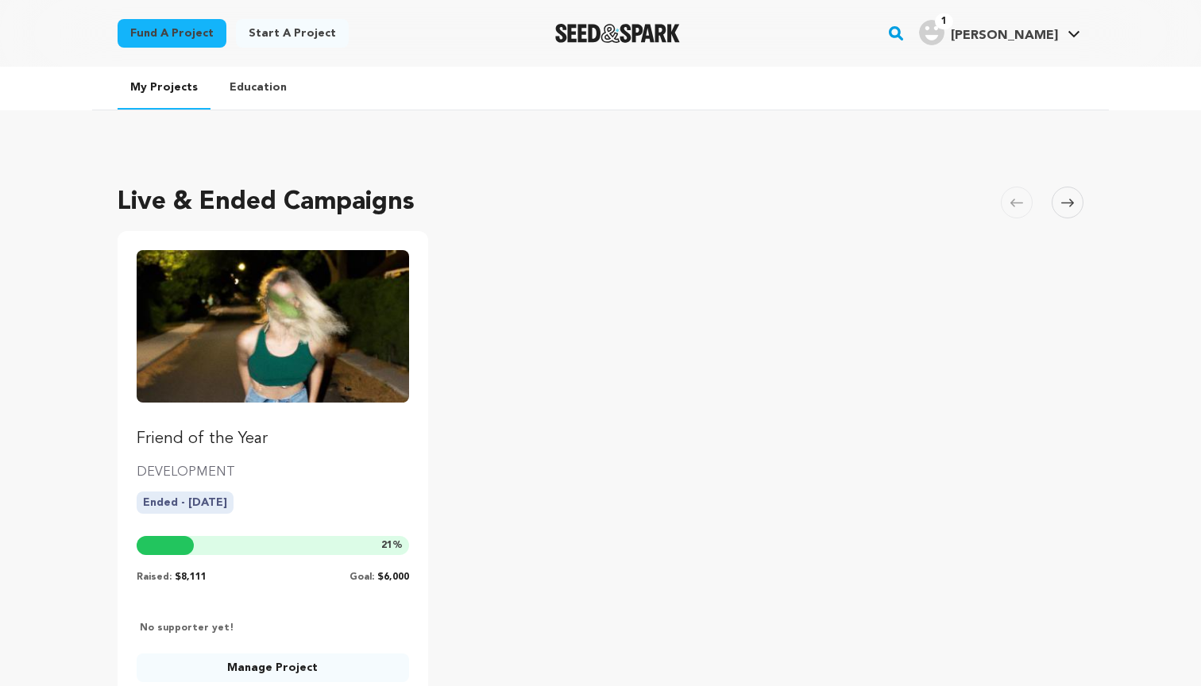  What do you see at coordinates (387, 546) in the screenshot?
I see `span: 21` at bounding box center [387, 546].